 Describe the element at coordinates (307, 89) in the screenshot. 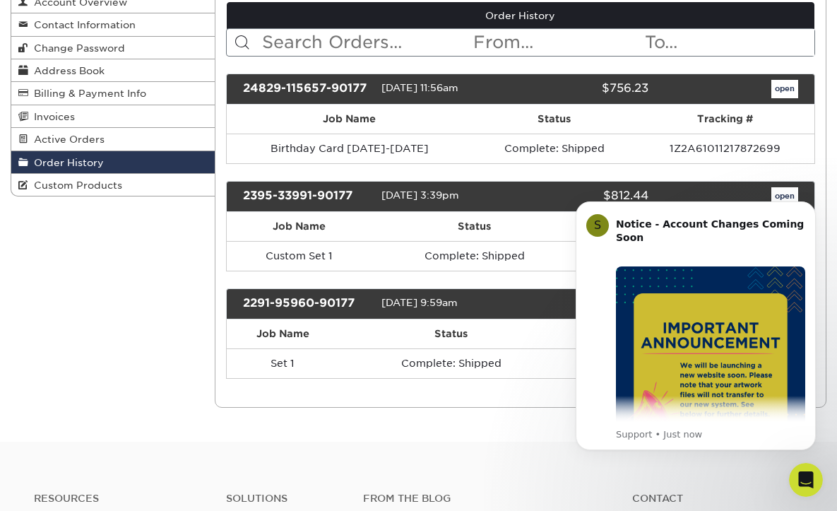

I see `div: 24829-115657-90177` at that location.